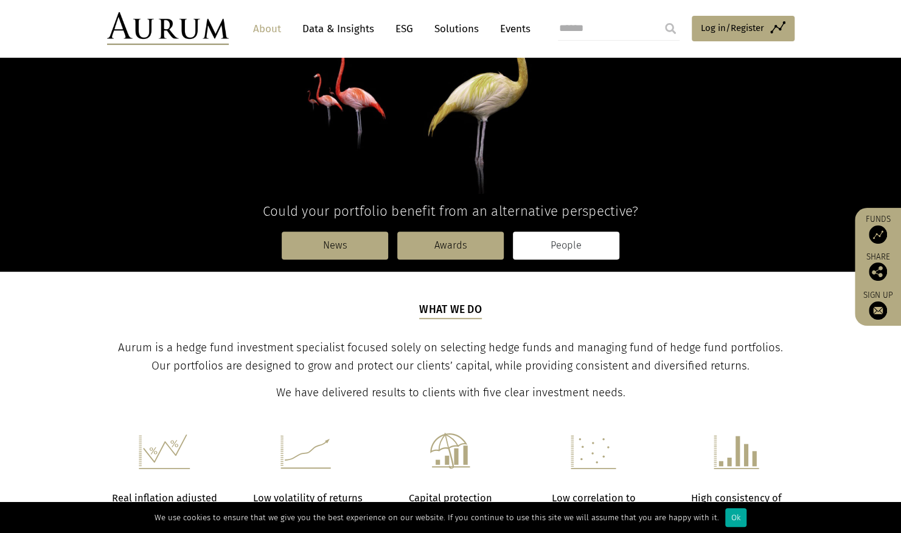  I want to click on div: Share, so click(878, 267).